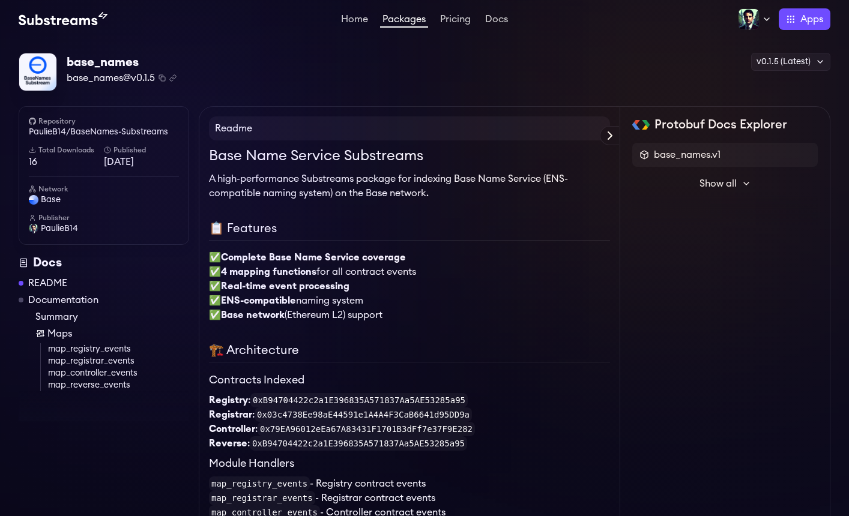  Describe the element at coordinates (34, 200) in the screenshot. I see `img: base` at that location.